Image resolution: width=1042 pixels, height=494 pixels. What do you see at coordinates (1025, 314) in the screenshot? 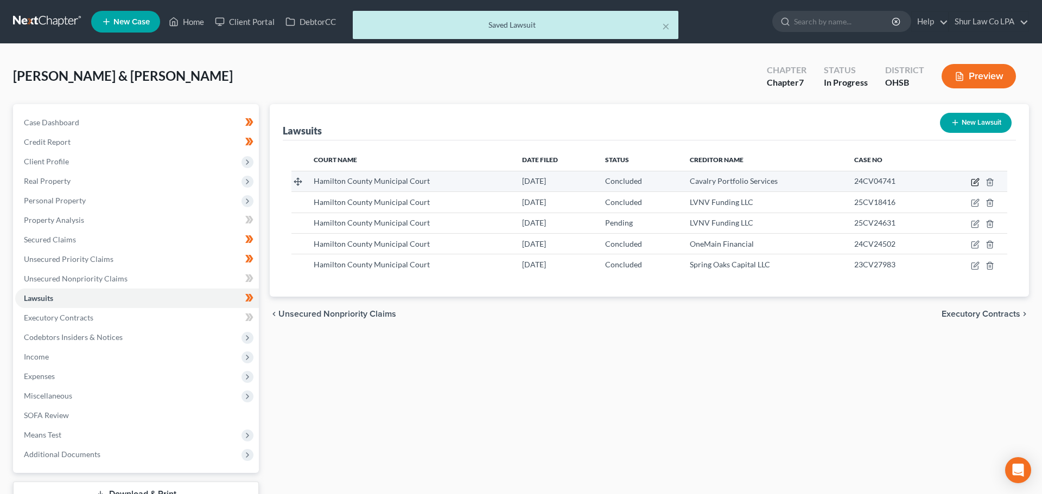
I see `i: chevron_right` at bounding box center [1025, 314].